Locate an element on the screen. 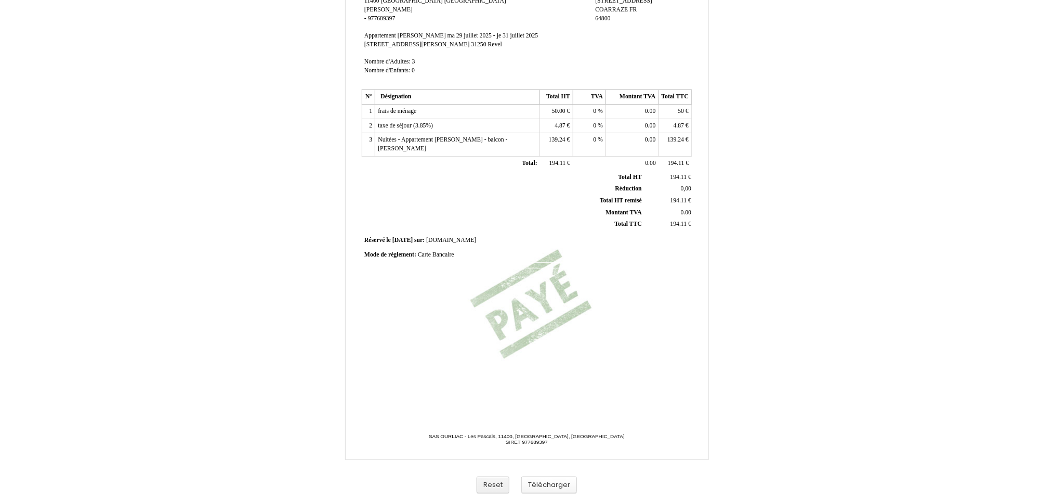 This screenshot has height=500, width=1053. span: Total TTC is located at coordinates (629, 224).